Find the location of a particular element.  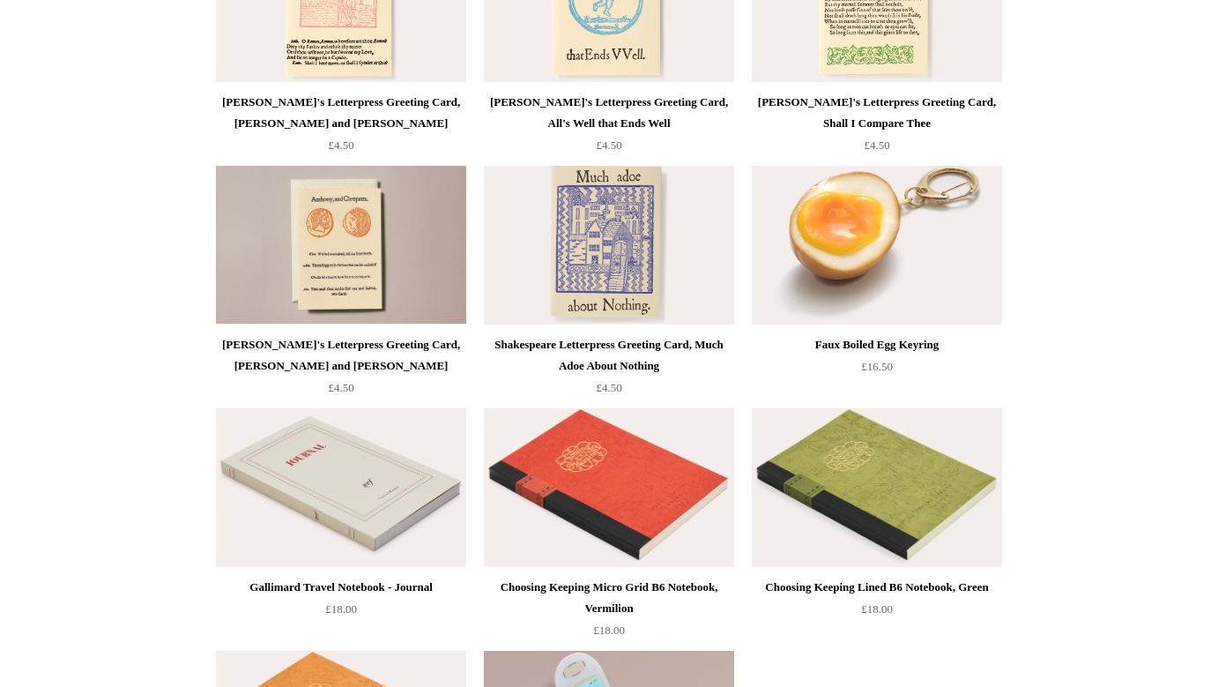

a: Choosing Keeping Micro Grid B6 Notebook, Vermilion £18.00 is located at coordinates (609, 613).